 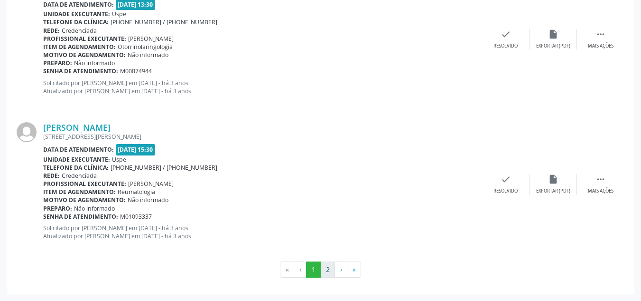 I want to click on button: Go to next page, so click(x=341, y=269).